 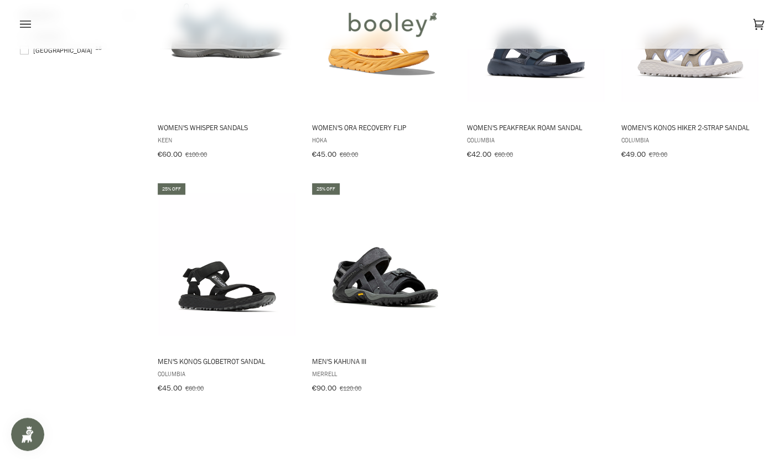 I want to click on span: Keen, so click(x=227, y=139).